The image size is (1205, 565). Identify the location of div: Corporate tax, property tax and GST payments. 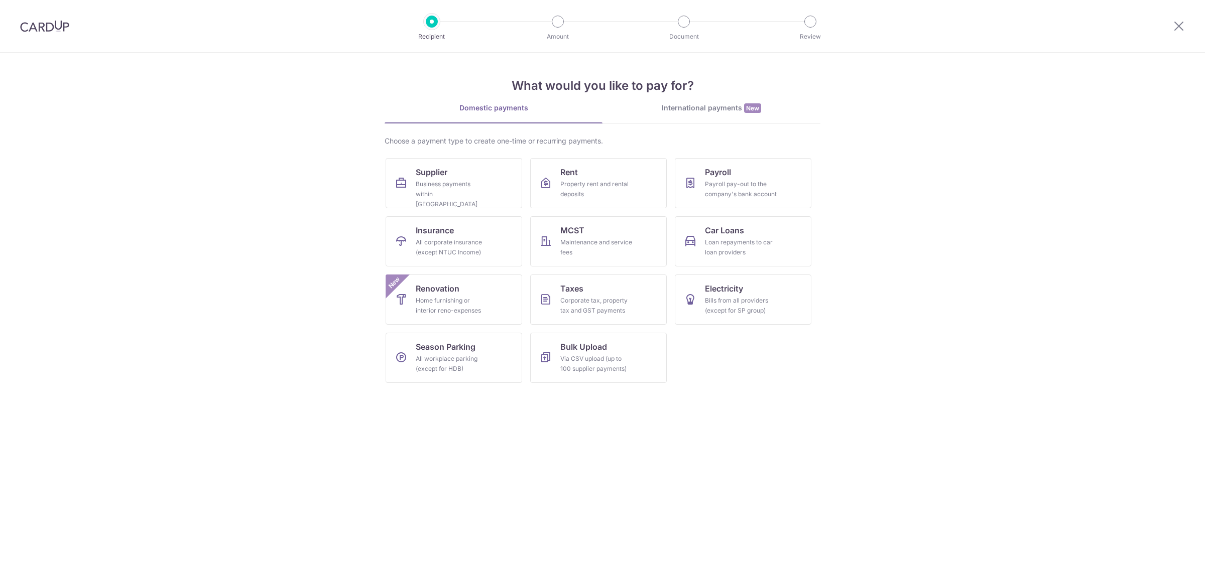
(596, 306).